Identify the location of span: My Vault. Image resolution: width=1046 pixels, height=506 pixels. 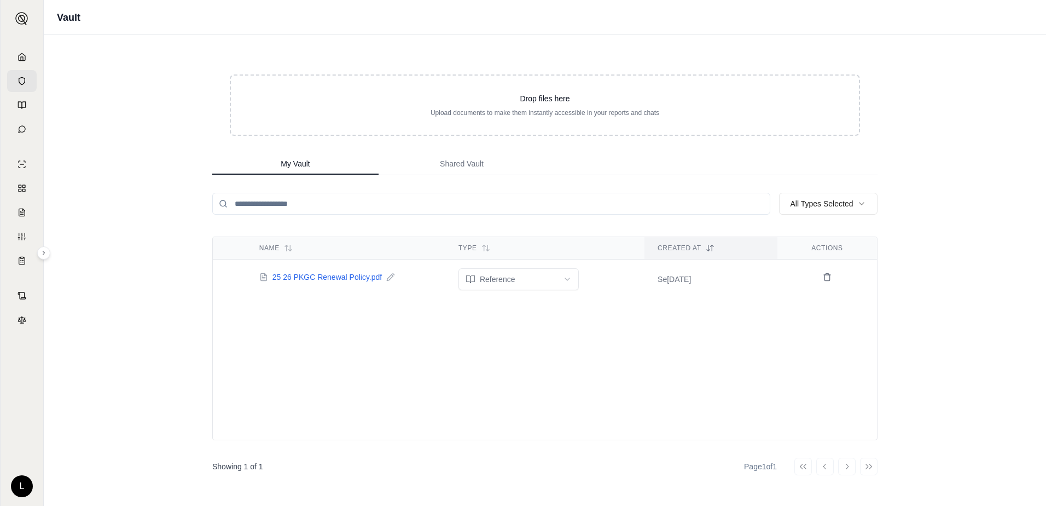
(295, 164).